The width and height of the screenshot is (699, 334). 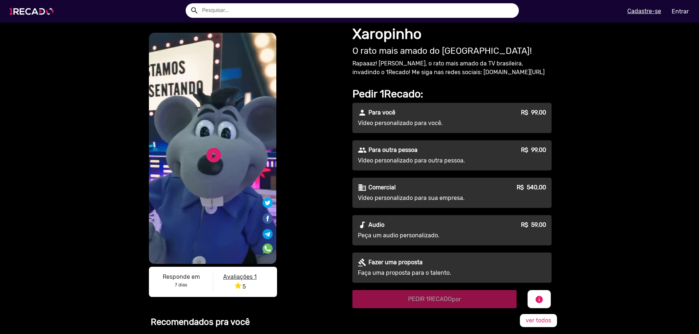 I want to click on i: Share on Twitter, so click(x=267, y=202).